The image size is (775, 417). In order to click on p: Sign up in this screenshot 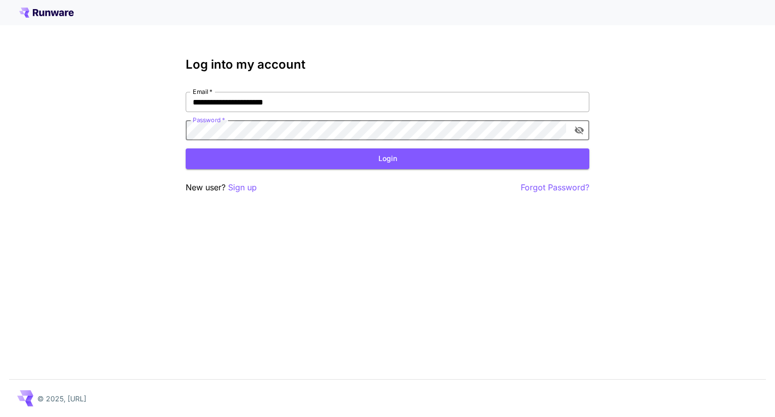, I will do `click(242, 187)`.